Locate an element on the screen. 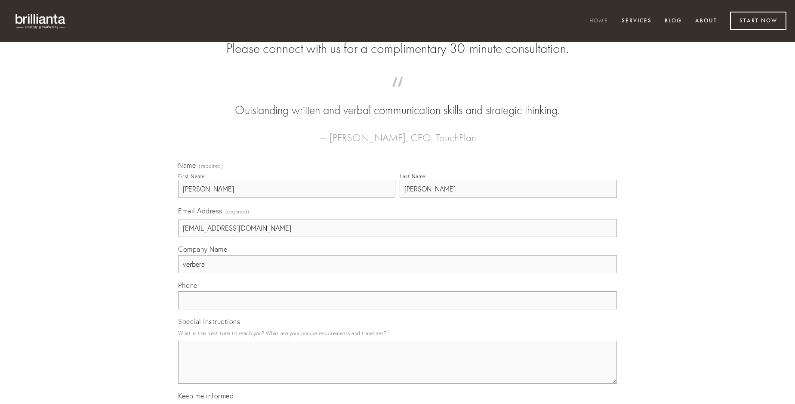 The image size is (795, 404). span: Phone is located at coordinates (188, 285).